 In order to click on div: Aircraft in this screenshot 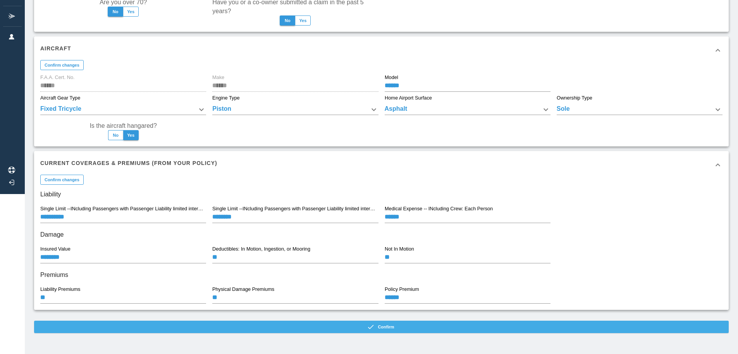, I will do `click(381, 50)`.